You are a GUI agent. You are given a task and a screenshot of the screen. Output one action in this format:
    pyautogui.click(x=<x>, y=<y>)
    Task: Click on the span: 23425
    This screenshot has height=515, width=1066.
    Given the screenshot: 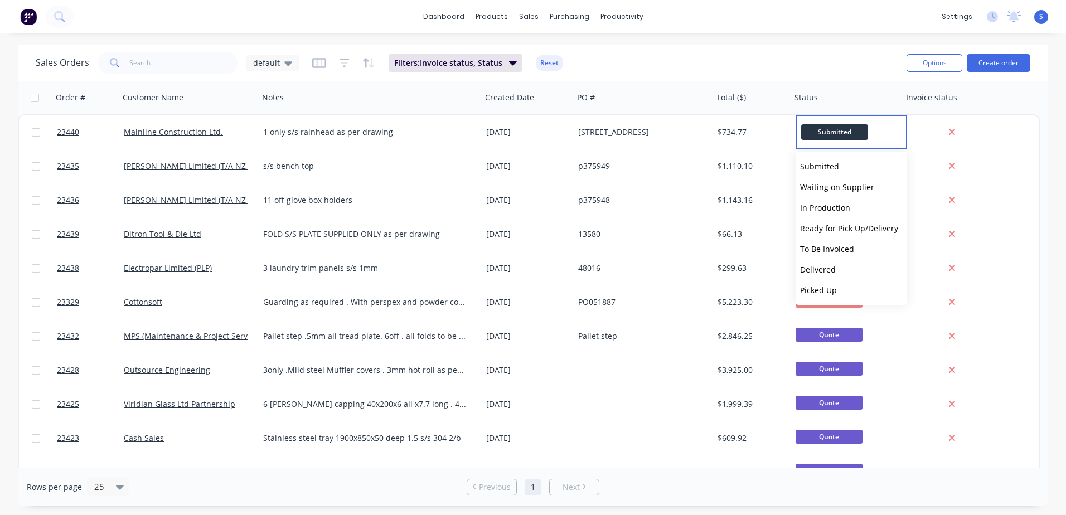 What is the action you would take?
    pyautogui.click(x=68, y=404)
    